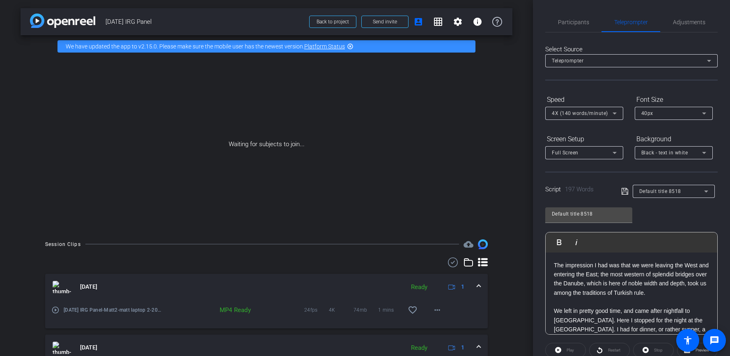  Describe the element at coordinates (55, 310) in the screenshot. I see `mat-icon: play_circle_outline` at that location.